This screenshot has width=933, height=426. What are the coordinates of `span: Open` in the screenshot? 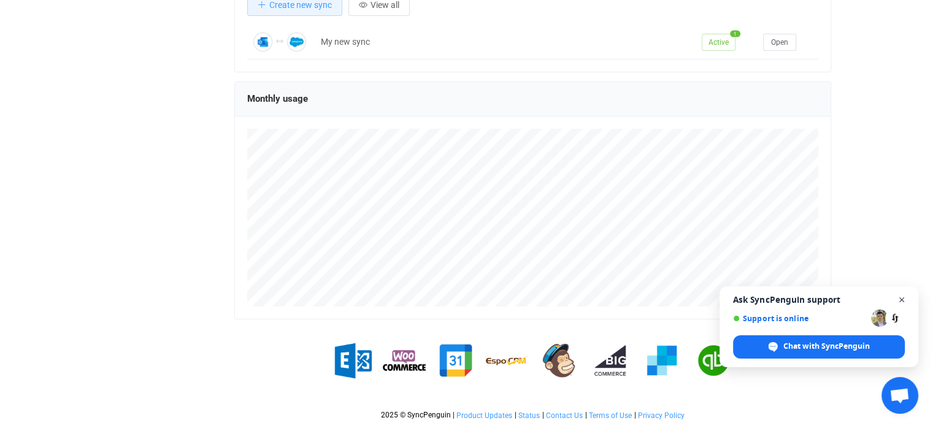 It's located at (780, 42).